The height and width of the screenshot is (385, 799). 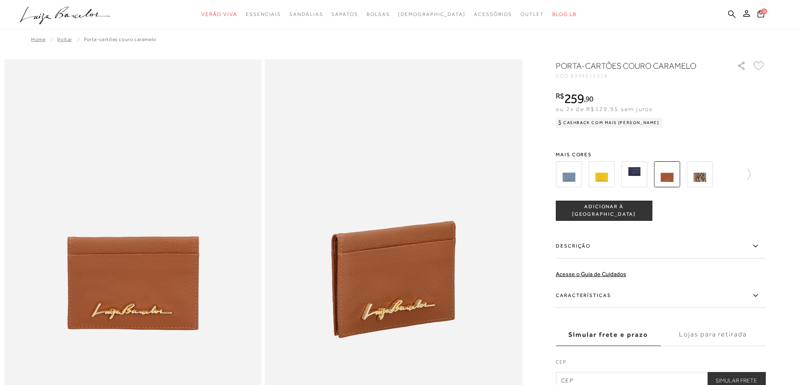 What do you see at coordinates (38, 39) in the screenshot?
I see `span: Home` at bounding box center [38, 39].